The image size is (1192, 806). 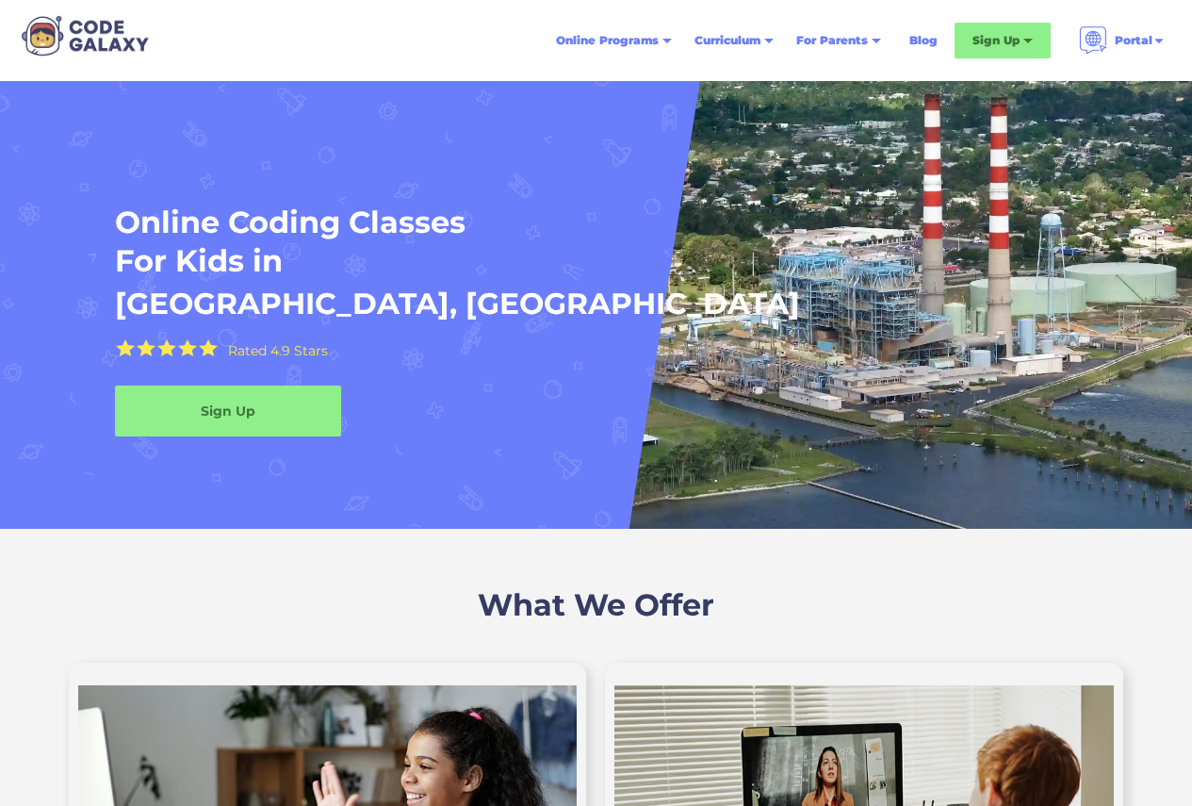 What do you see at coordinates (228, 411) in the screenshot?
I see `a: Sign Up` at bounding box center [228, 411].